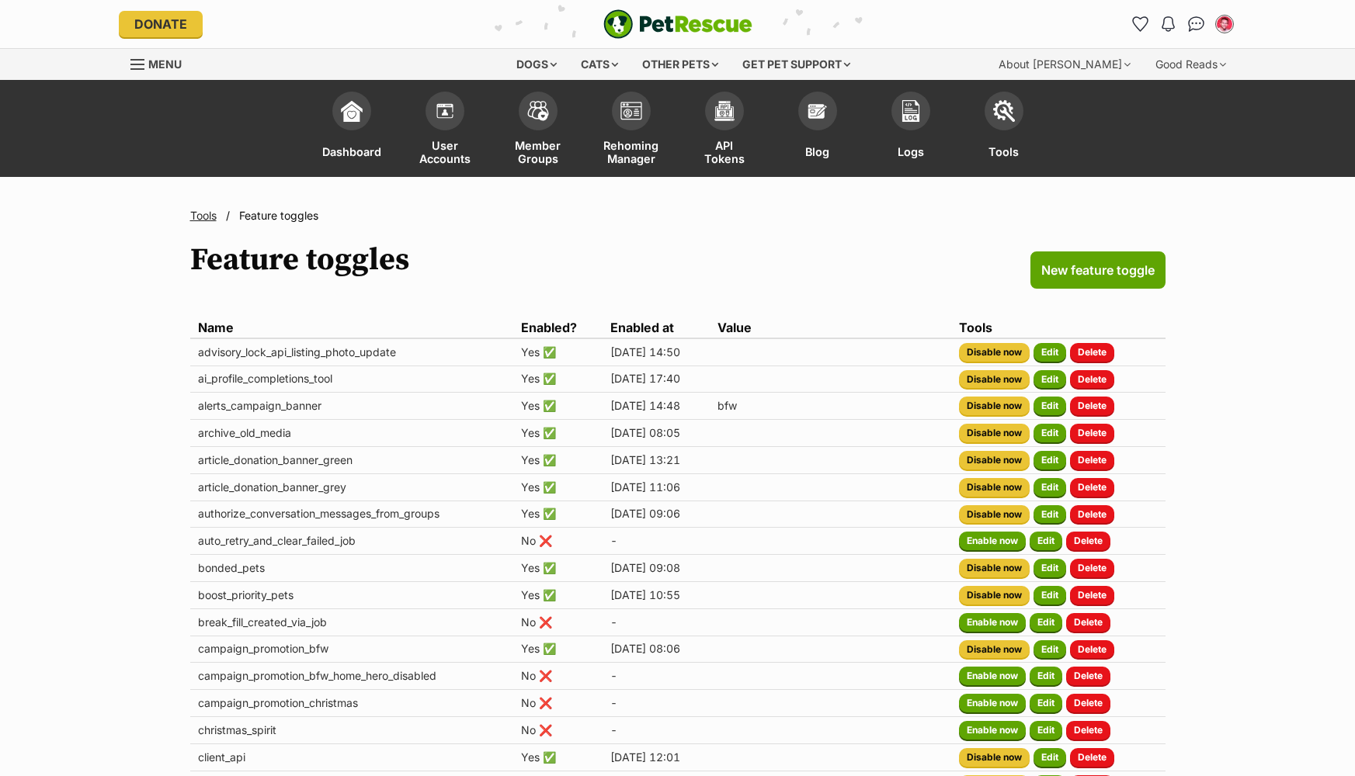 The width and height of the screenshot is (1355, 776). I want to click on a: Logs, so click(911, 130).